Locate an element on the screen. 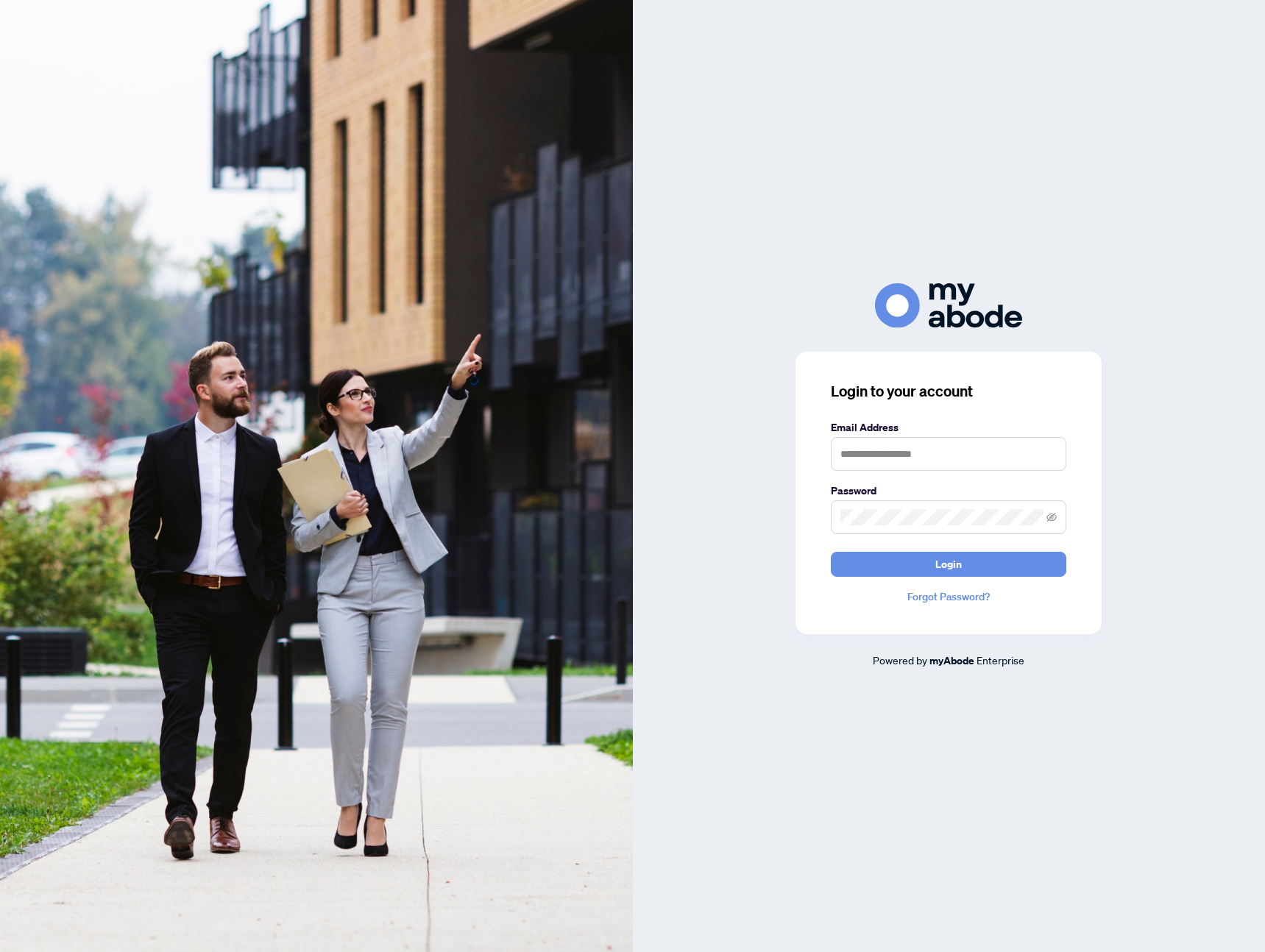 This screenshot has height=952, width=1265. a: myAbode is located at coordinates (952, 661).